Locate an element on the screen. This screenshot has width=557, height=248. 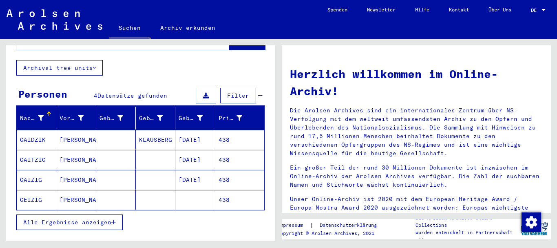
mat-cell: GAITZIG is located at coordinates (36, 160).